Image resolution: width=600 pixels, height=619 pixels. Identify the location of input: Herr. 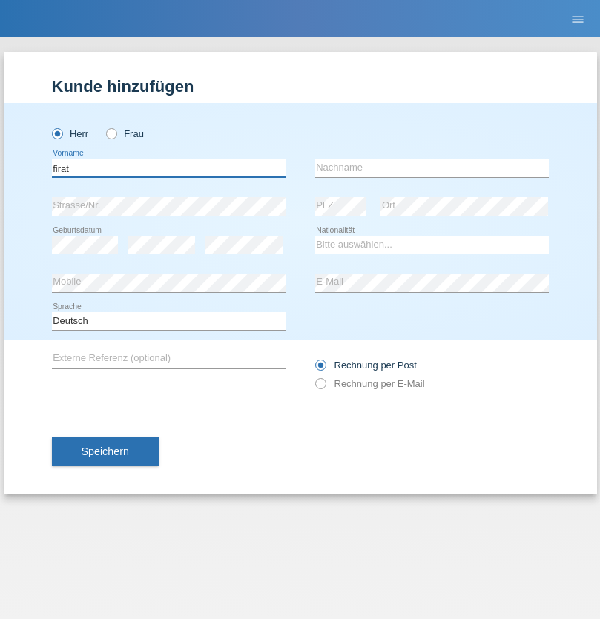
(56, 133).